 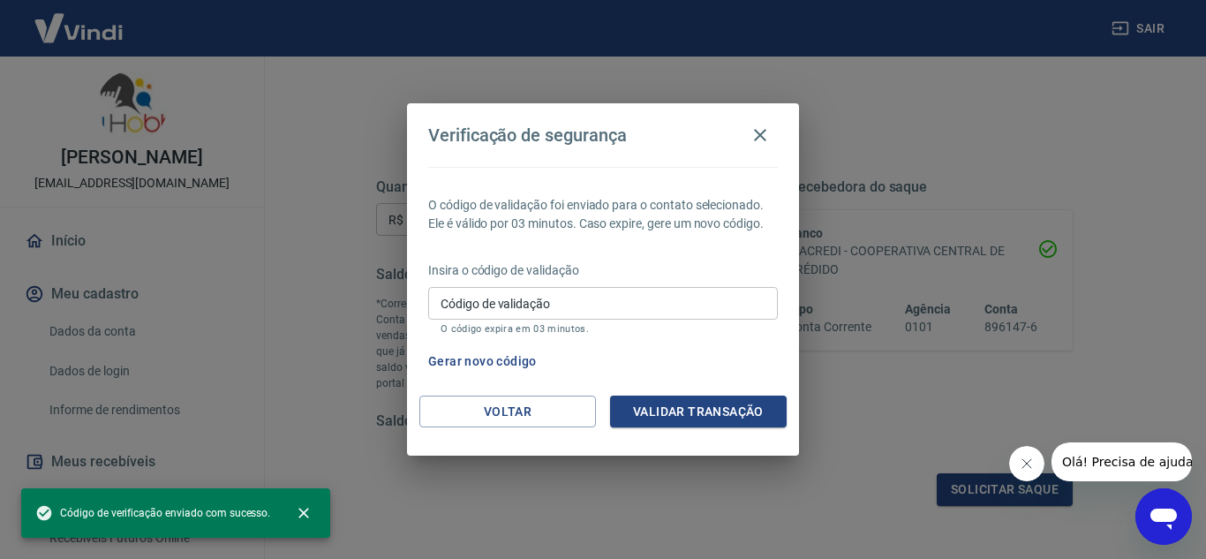 I want to click on button: Gerar novo código, so click(x=482, y=361).